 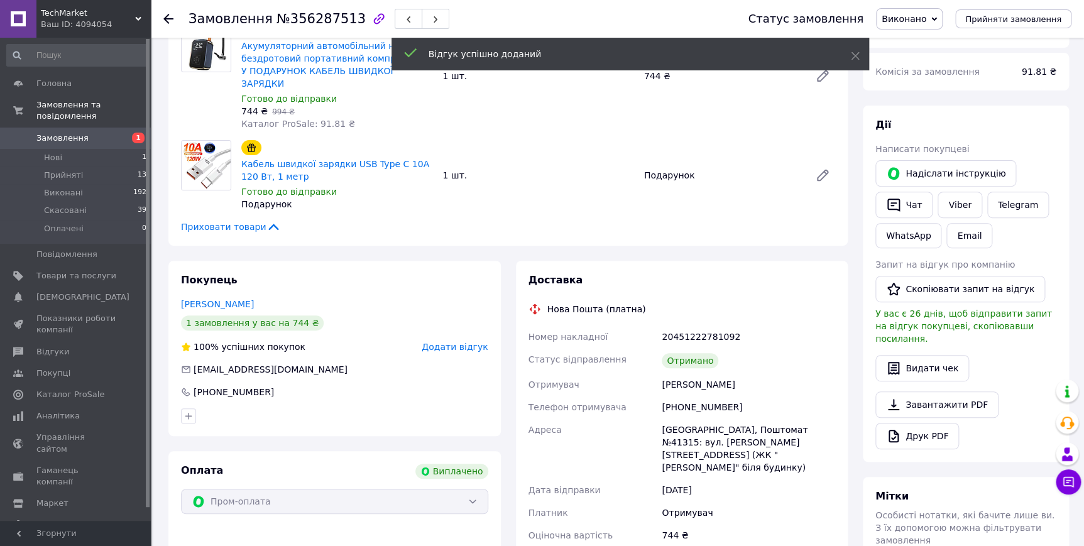 I want to click on span: Оплата, so click(x=202, y=470).